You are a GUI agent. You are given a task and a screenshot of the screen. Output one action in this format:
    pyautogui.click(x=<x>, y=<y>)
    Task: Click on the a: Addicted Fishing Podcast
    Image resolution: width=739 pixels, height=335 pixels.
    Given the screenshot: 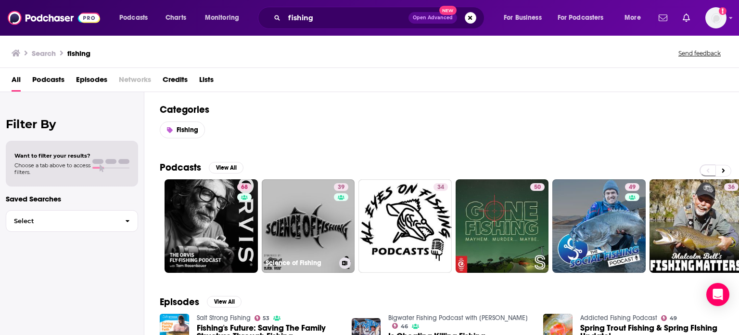 What is the action you would take?
    pyautogui.click(x=619, y=317)
    